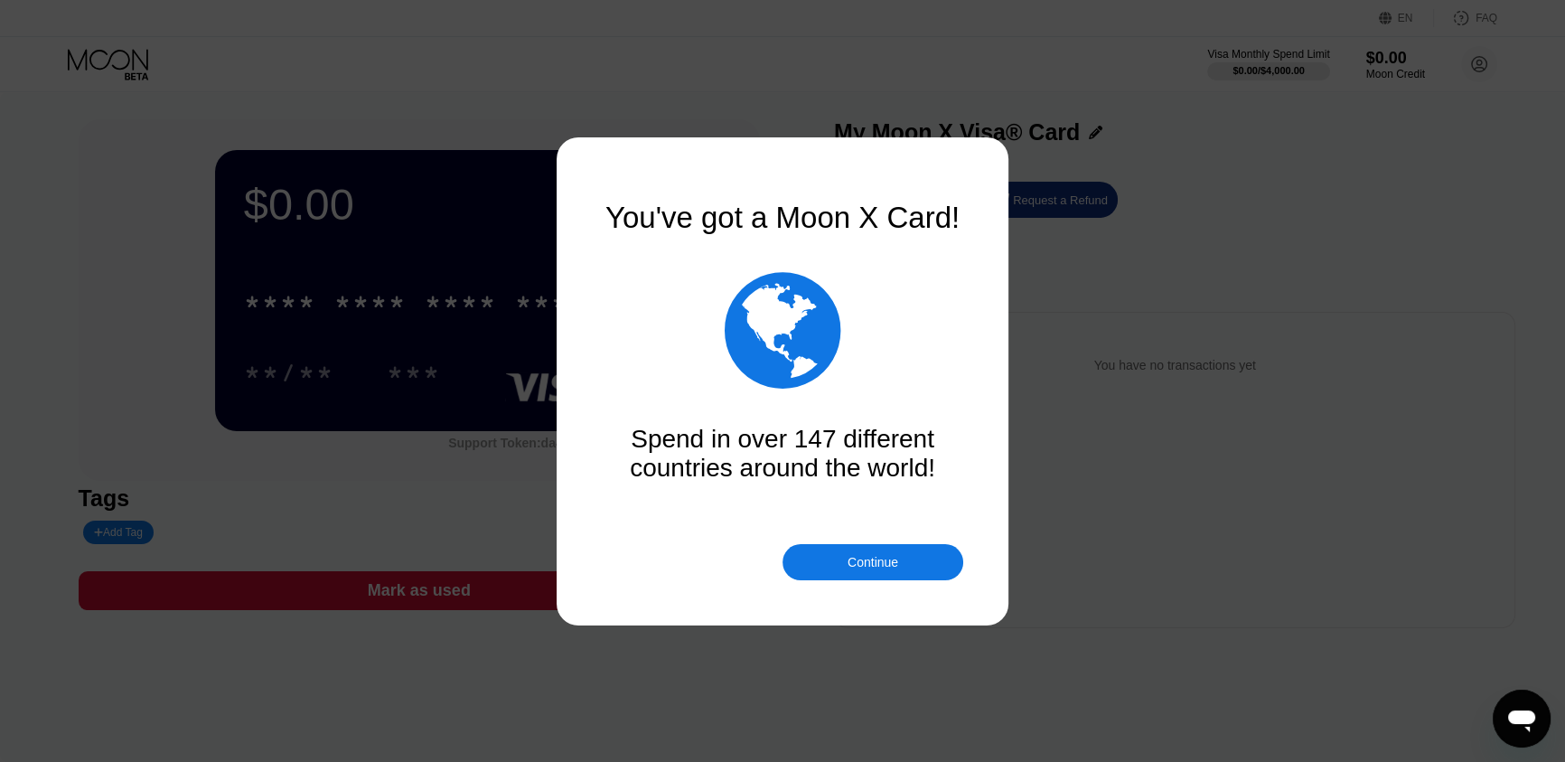  What do you see at coordinates (782, 453) in the screenshot?
I see `div: Spend in over 147 different countries around the world!` at bounding box center [782, 453].